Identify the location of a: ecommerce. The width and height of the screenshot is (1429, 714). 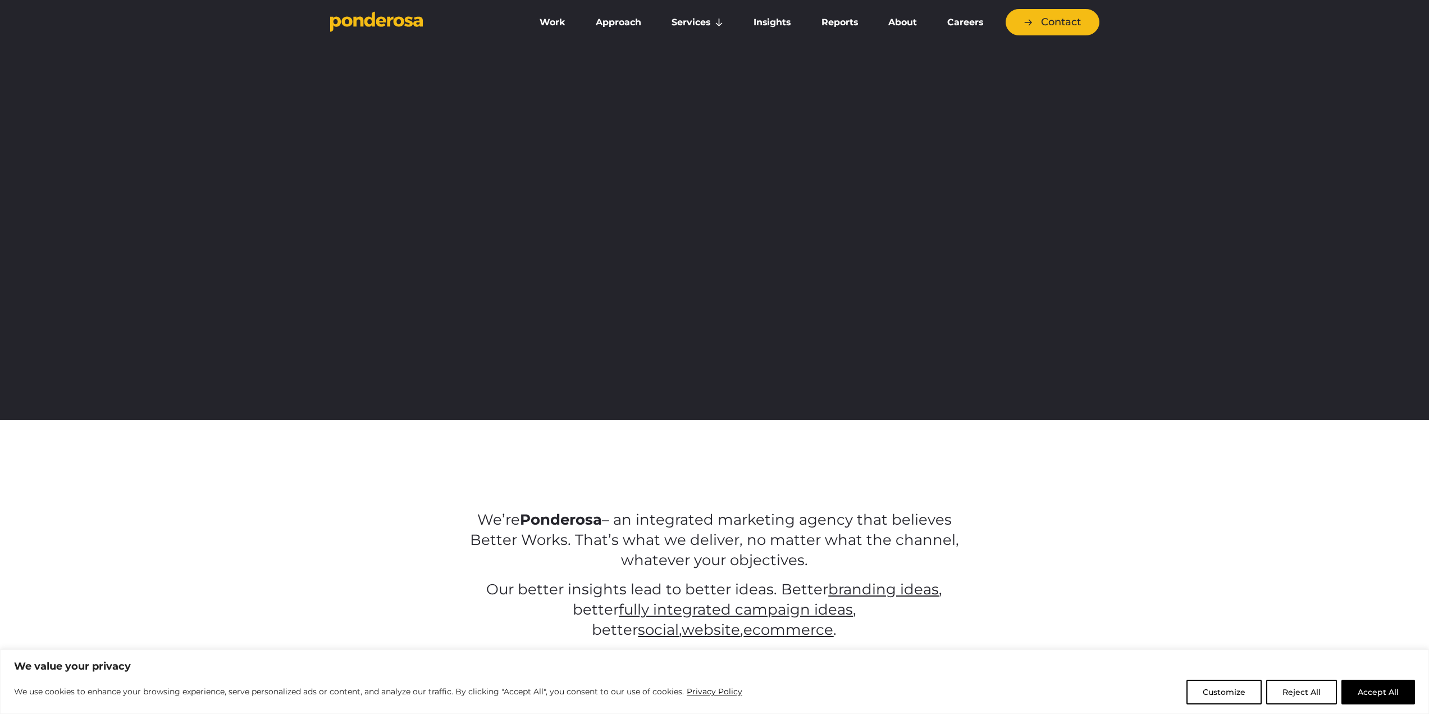
(788, 629).